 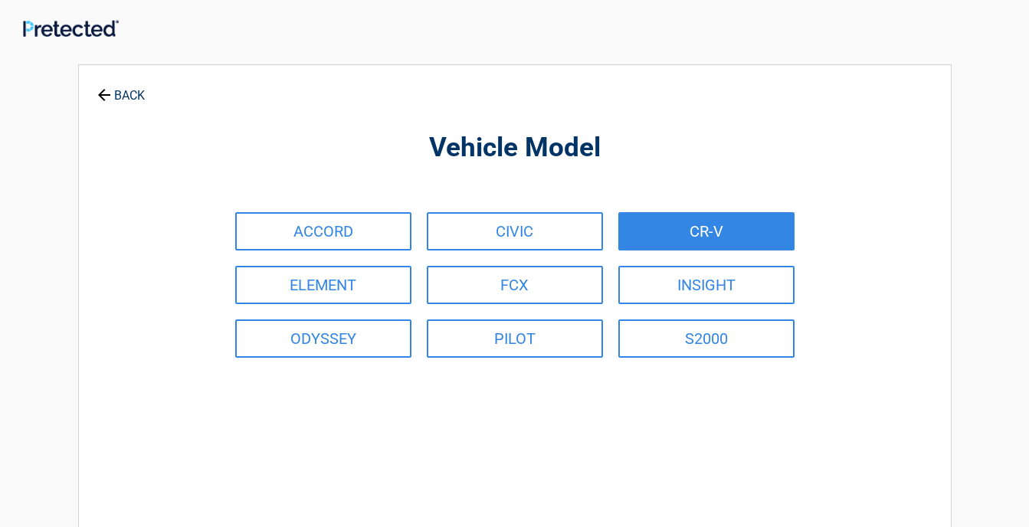 What do you see at coordinates (515, 339) in the screenshot?
I see `a: PILOT` at bounding box center [515, 339].